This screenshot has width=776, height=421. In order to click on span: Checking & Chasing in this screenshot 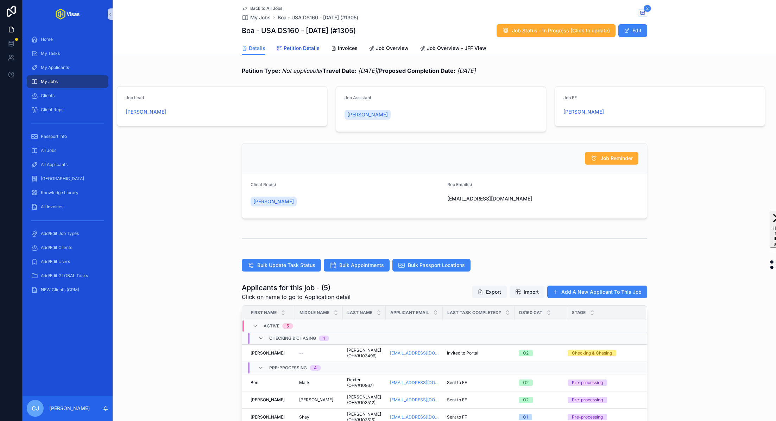, I will do `click(293, 339)`.